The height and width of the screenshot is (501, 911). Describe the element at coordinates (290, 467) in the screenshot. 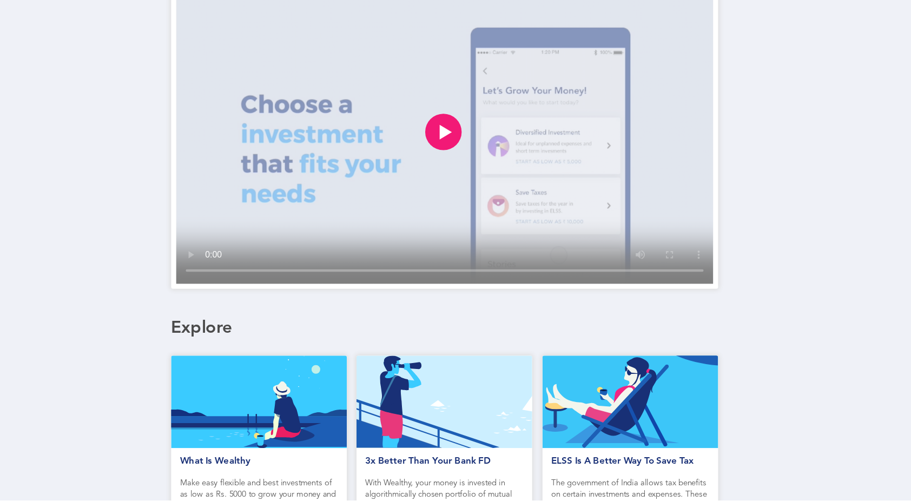

I see `h1: What is Wealthy` at that location.